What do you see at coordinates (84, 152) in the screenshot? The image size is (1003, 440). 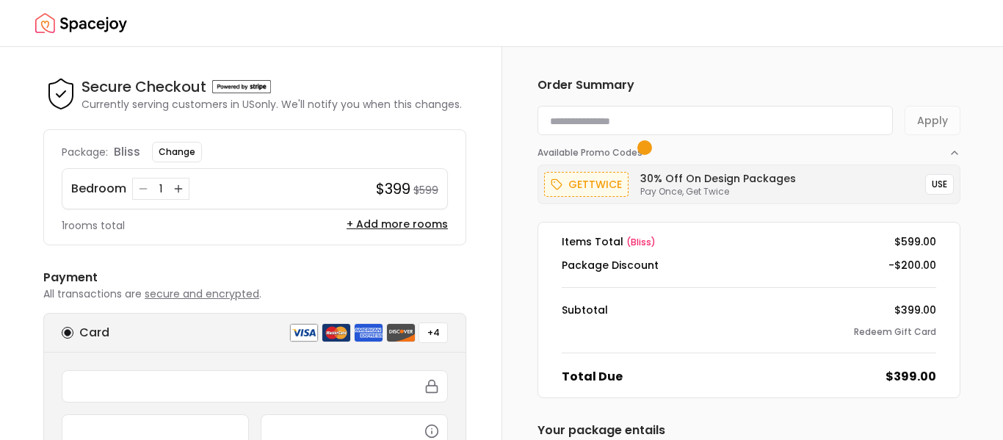 I see `p: Package:` at bounding box center [84, 152].